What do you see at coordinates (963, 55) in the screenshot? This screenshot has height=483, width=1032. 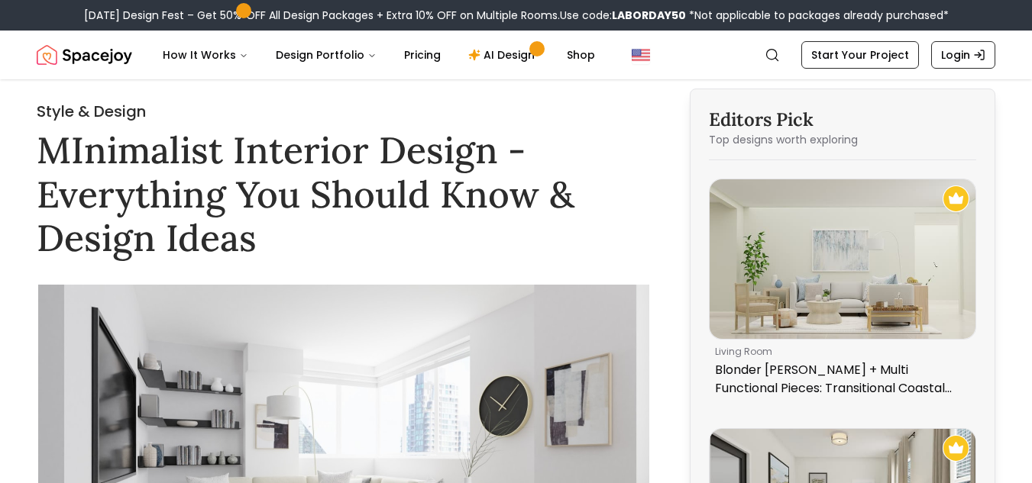 I see `a: Login` at bounding box center [963, 55].